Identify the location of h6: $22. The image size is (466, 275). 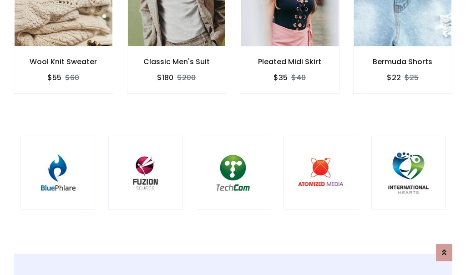
(394, 77).